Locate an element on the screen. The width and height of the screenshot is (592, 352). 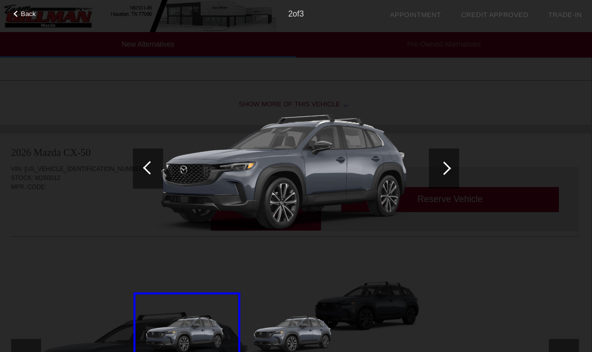
a: Appointment is located at coordinates (416, 15).